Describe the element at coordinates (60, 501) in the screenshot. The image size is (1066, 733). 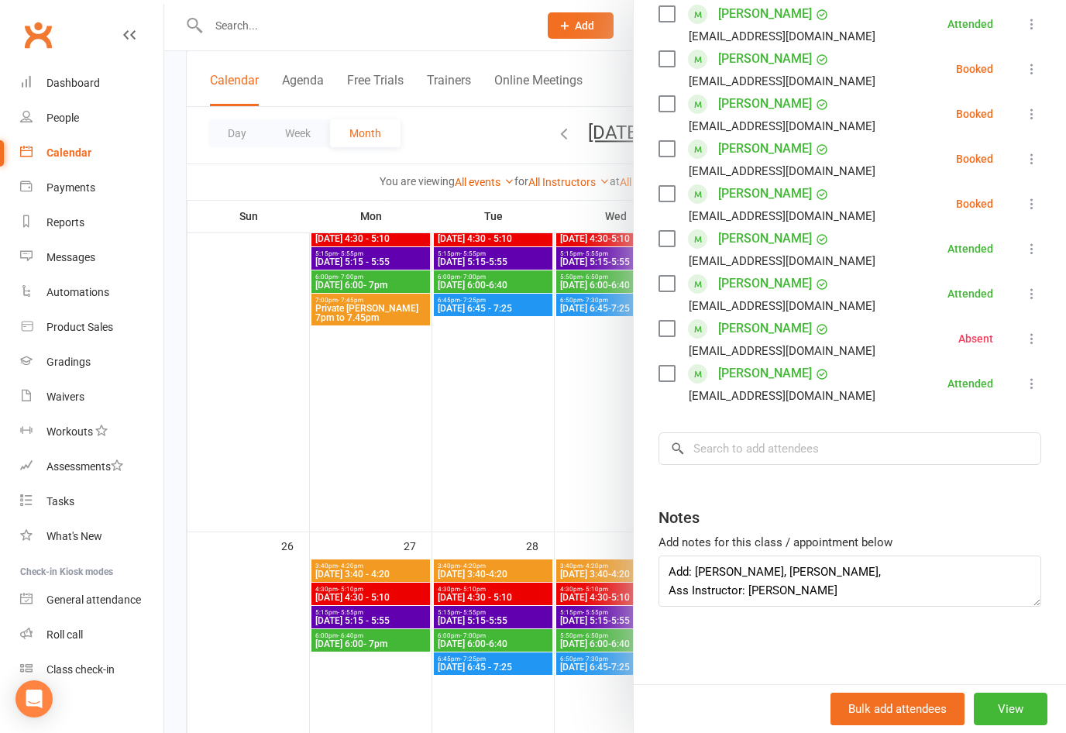
I see `div: Tasks` at that location.